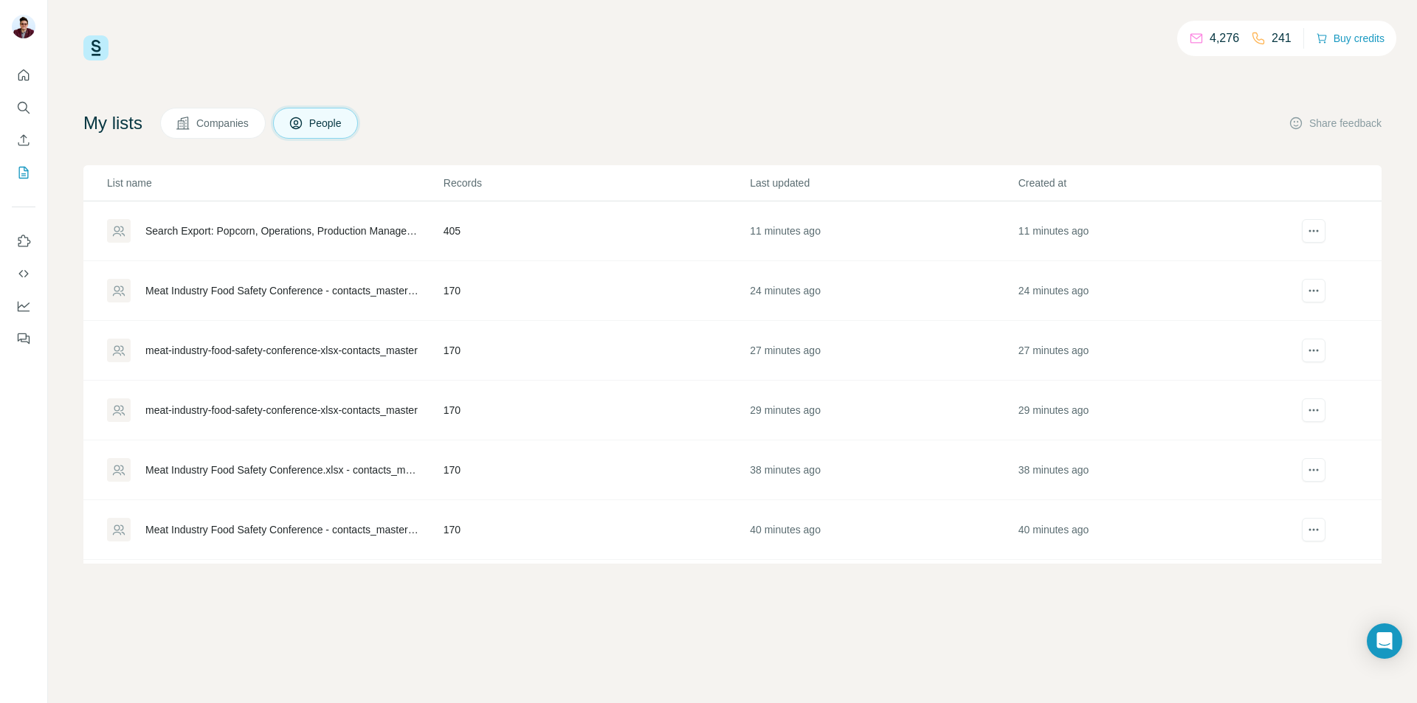 The width and height of the screenshot is (1417, 703). What do you see at coordinates (1384, 641) in the screenshot?
I see `div: Open Intercom Messenger` at bounding box center [1384, 641].